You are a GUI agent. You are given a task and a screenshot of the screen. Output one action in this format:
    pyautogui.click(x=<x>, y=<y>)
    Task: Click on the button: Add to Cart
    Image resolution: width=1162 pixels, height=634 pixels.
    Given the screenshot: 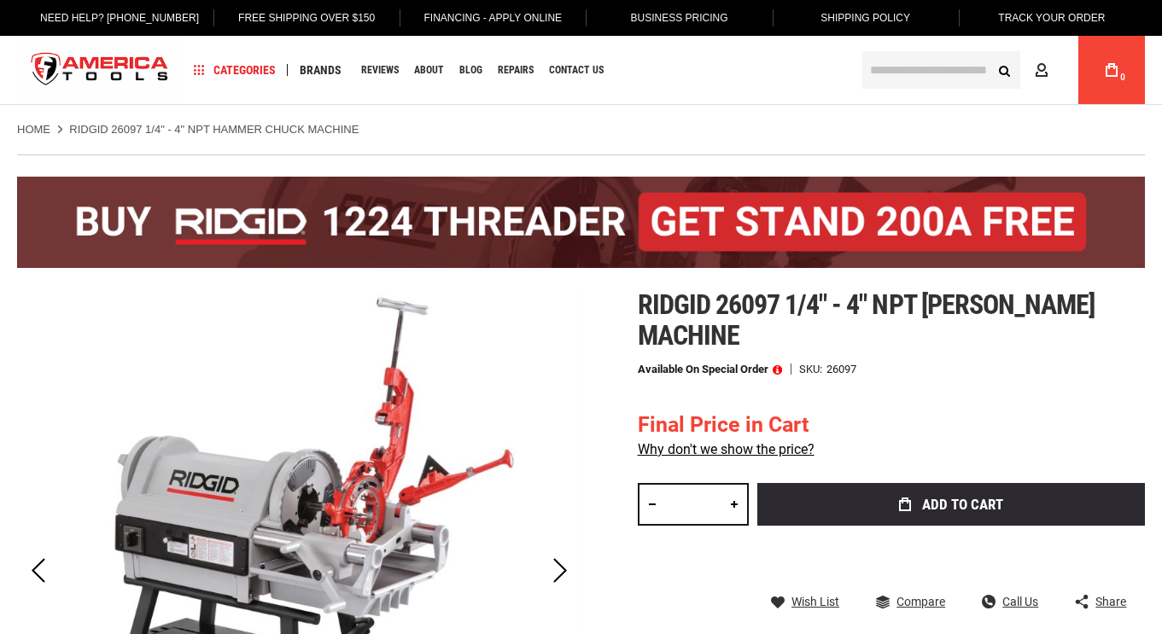 What is the action you would take?
    pyautogui.click(x=951, y=505)
    